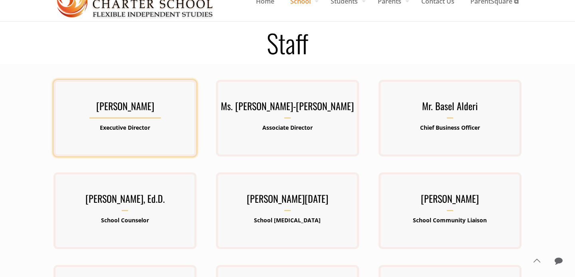  What do you see at coordinates (125, 127) in the screenshot?
I see `b: Executive Director` at bounding box center [125, 127].